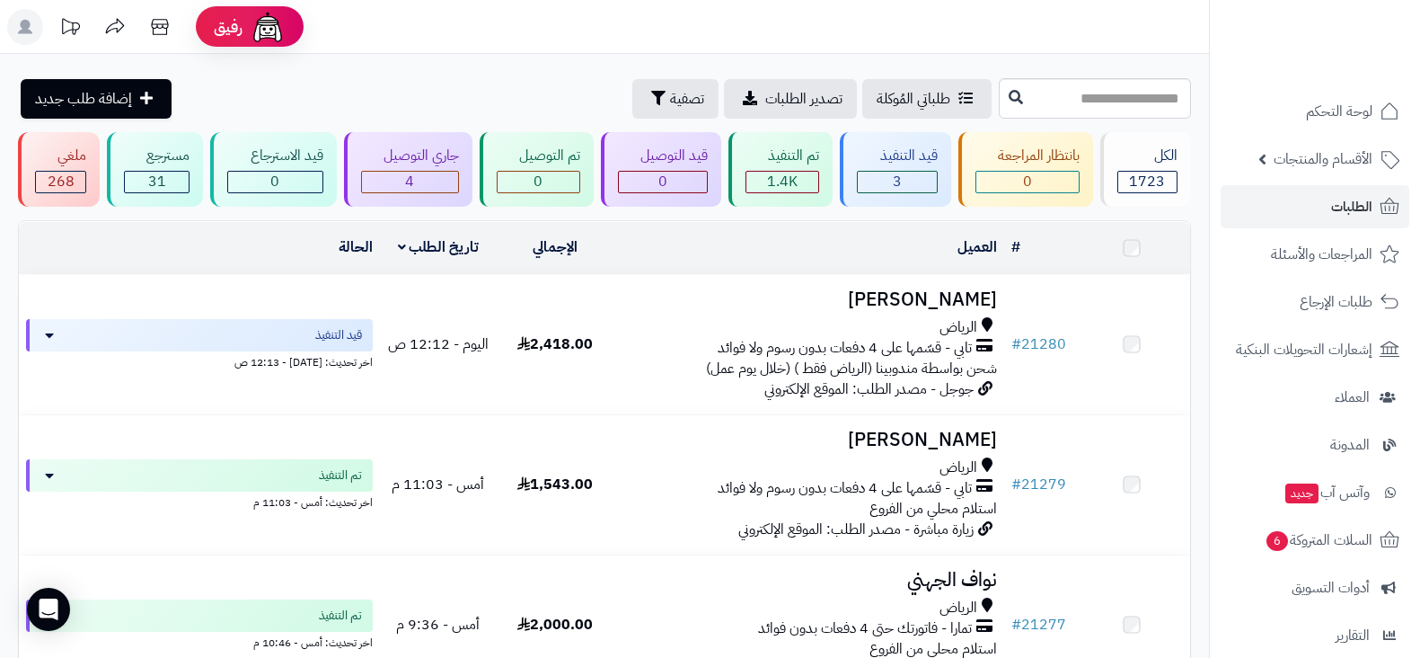 This screenshot has height=658, width=1420. I want to click on a: تم التنفيذ 1.4K, so click(781, 169).